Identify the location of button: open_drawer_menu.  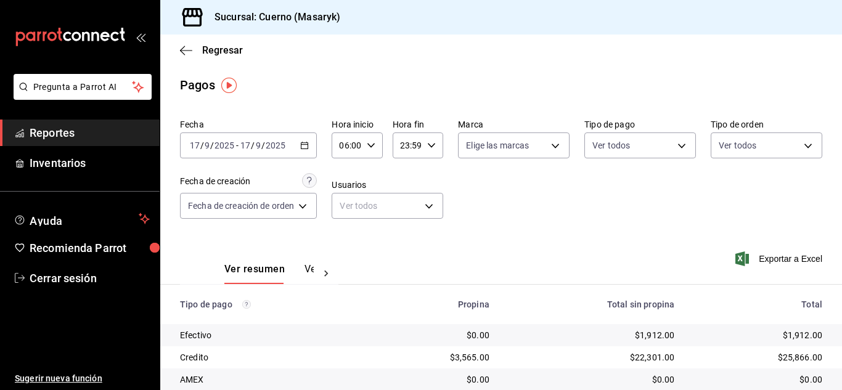
(141, 37).